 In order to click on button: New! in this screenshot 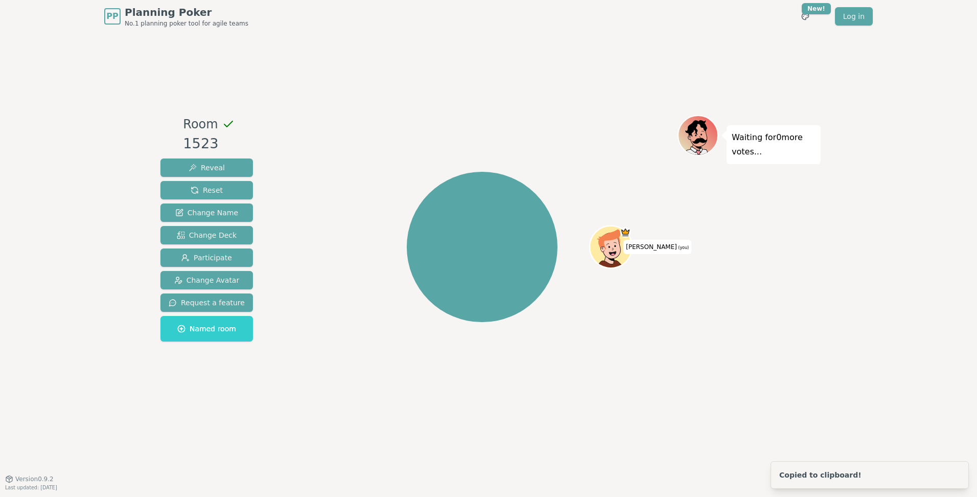, I will do `click(805, 16)`.